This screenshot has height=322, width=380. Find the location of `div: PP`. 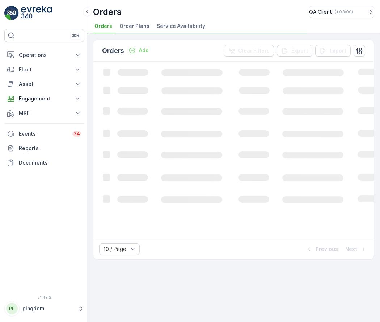

div: PP is located at coordinates (12, 308).